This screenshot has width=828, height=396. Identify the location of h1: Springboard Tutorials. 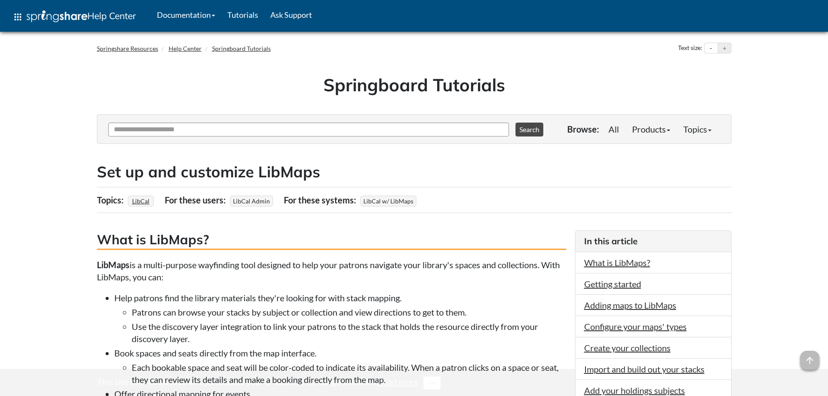
(414, 85).